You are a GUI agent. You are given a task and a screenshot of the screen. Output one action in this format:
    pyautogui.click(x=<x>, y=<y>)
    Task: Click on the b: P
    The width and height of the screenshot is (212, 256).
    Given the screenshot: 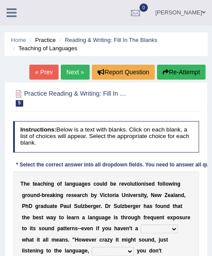 What is the action you would take?
    pyautogui.click(x=62, y=206)
    